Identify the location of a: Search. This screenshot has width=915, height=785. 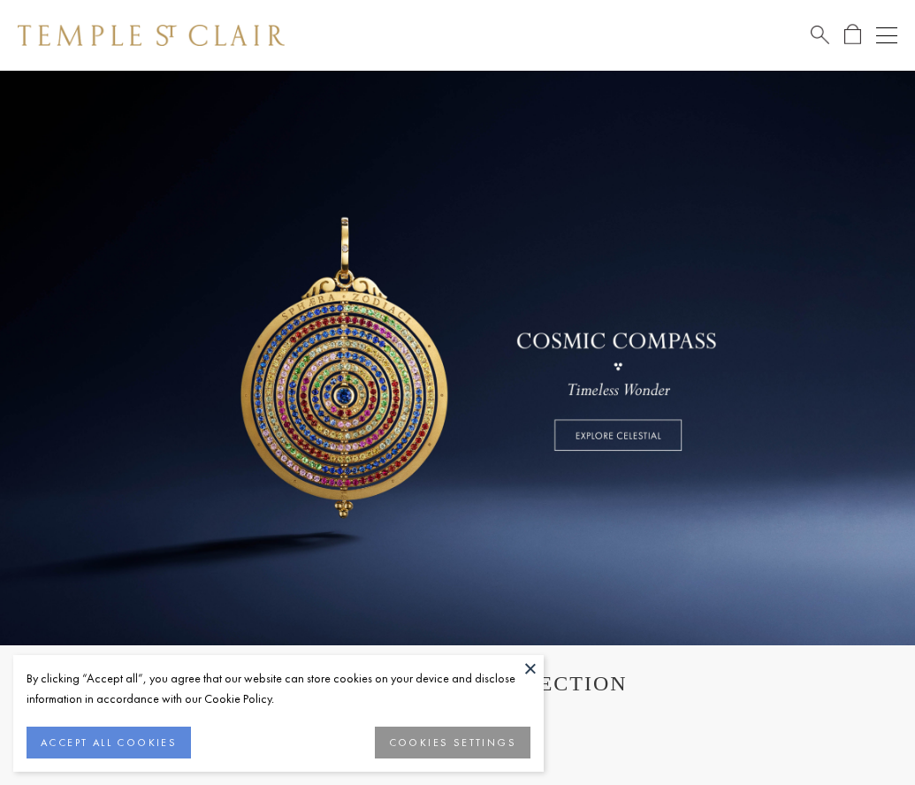
(820, 34).